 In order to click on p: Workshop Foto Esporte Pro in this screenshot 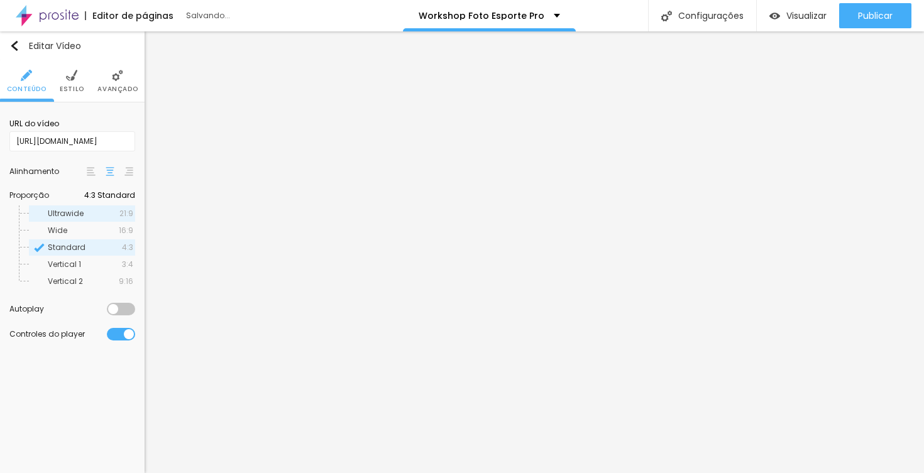, I will do `click(481, 16)`.